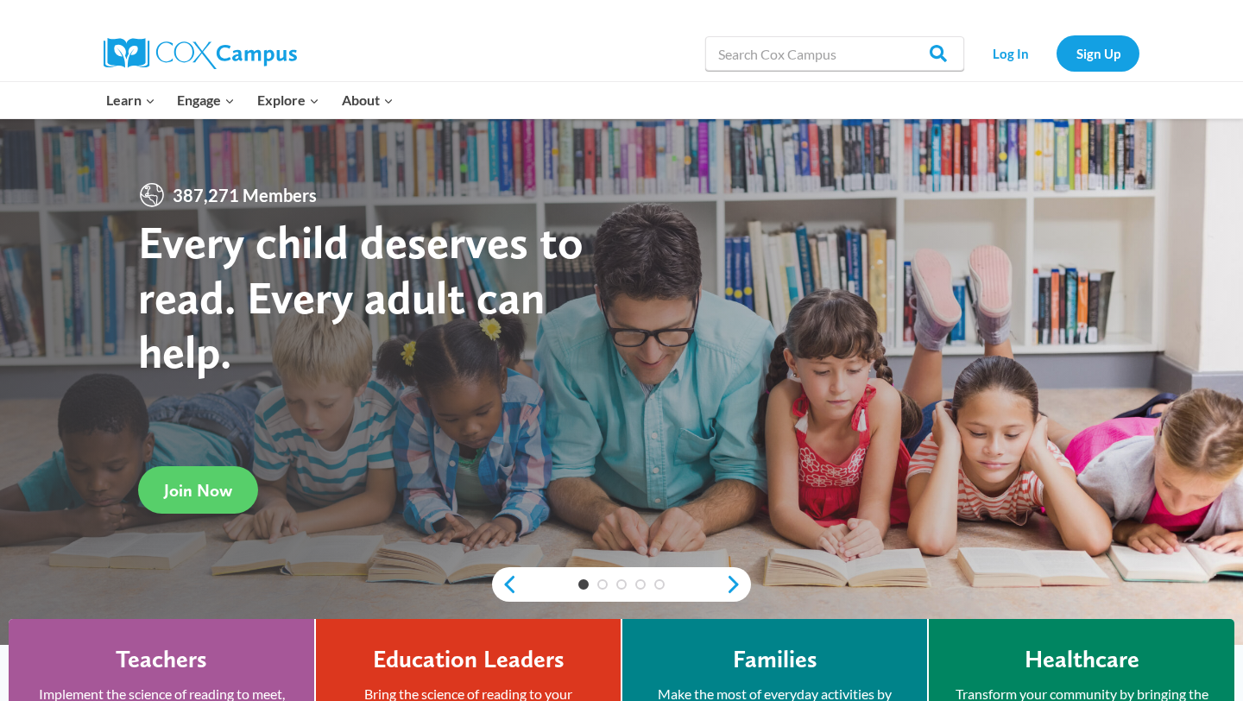 The width and height of the screenshot is (1243, 701). Describe the element at coordinates (249, 100) in the screenshot. I see `nav: Primary Navigation` at that location.